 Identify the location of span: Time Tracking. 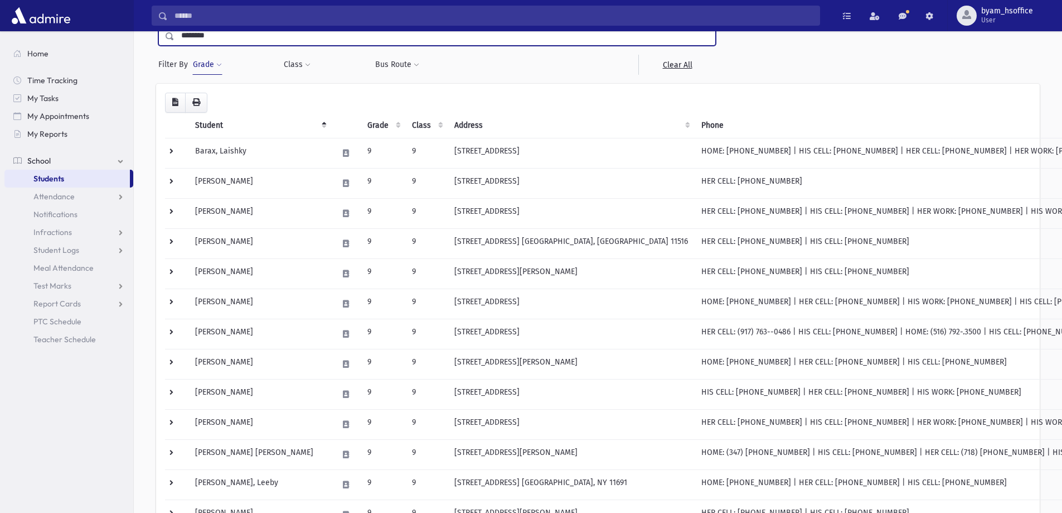
(52, 80).